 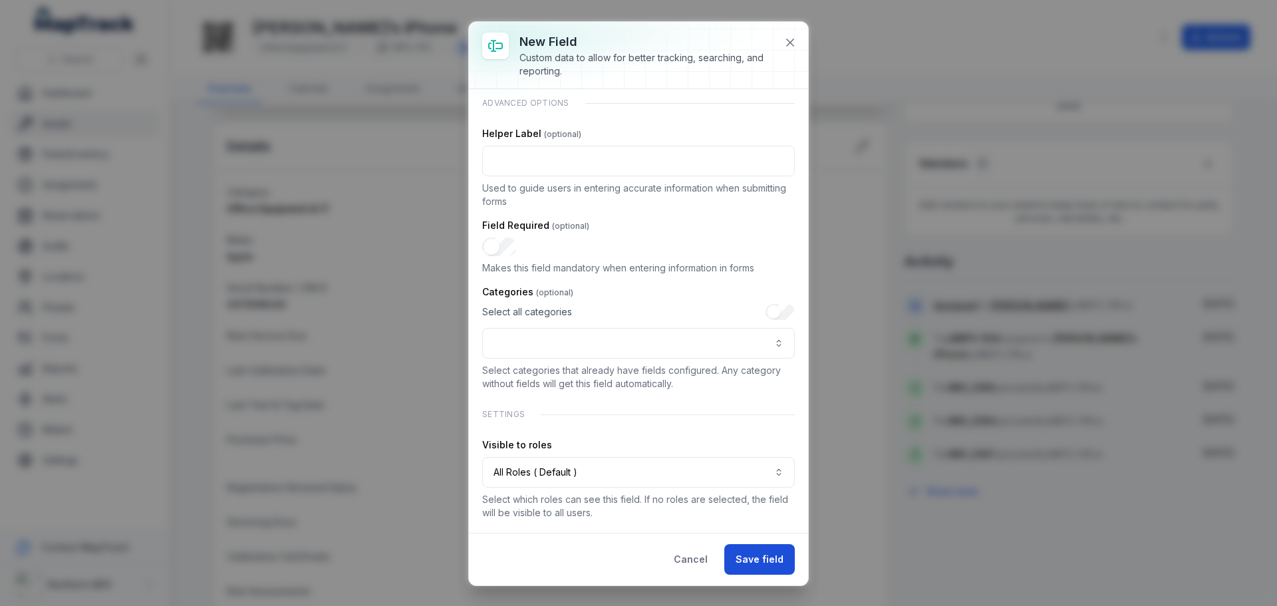 What do you see at coordinates (647, 65) in the screenshot?
I see `div: Custom data to allow for better tracking, searching, and reporting.` at bounding box center [647, 65].